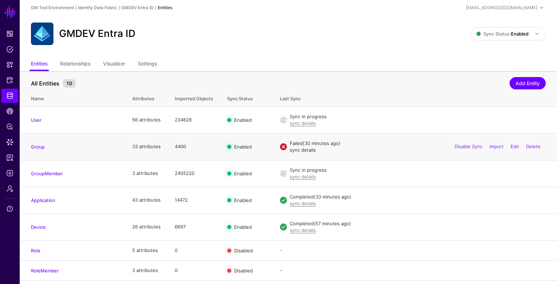 This screenshot has width=557, height=284. Describe the element at coordinates (114, 64) in the screenshot. I see `a: Visualizer` at that location.